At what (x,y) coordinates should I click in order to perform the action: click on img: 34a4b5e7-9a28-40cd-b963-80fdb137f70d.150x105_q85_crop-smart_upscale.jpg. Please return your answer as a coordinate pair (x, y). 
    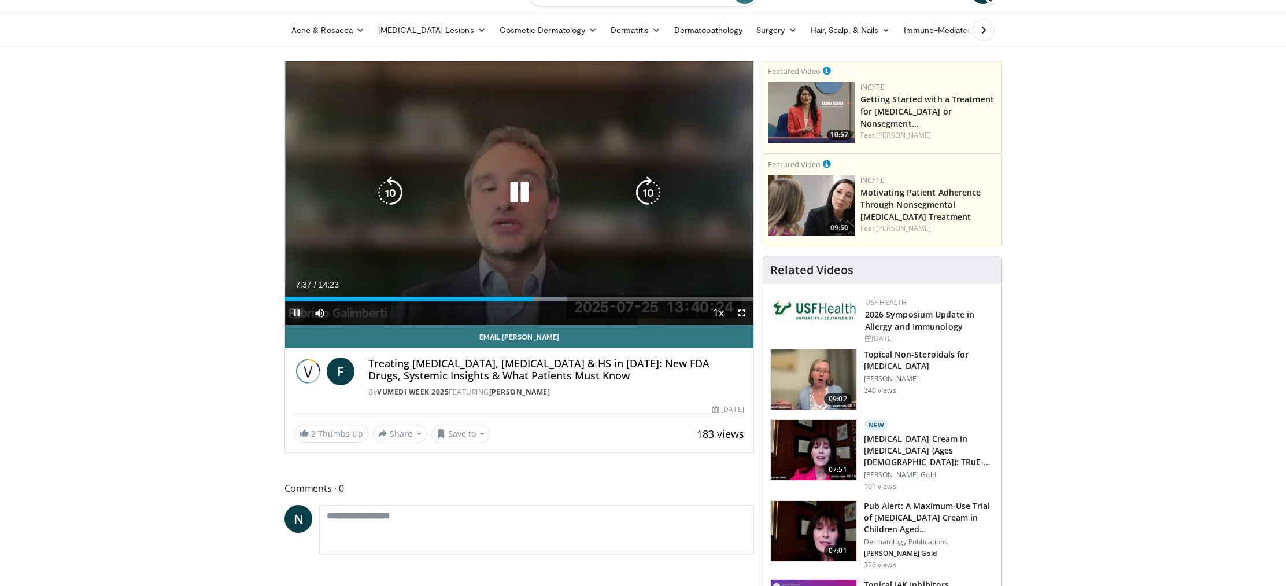
    Looking at the image, I should click on (814, 379).